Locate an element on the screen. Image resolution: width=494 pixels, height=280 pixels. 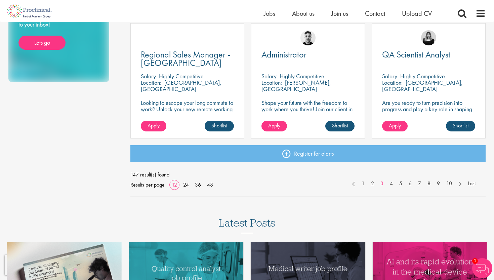
span: About us is located at coordinates (303, 13).